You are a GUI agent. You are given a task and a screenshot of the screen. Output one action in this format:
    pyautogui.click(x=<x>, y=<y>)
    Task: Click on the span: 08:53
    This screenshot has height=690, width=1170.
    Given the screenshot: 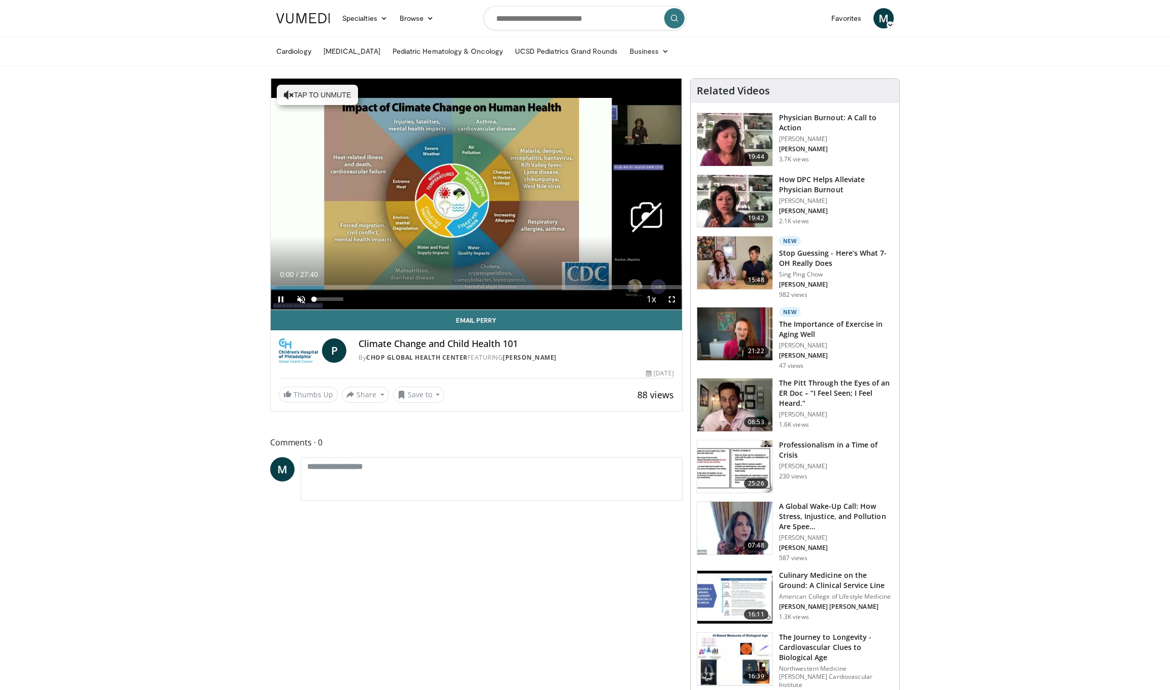 What is the action you would take?
    pyautogui.click(x=756, y=422)
    